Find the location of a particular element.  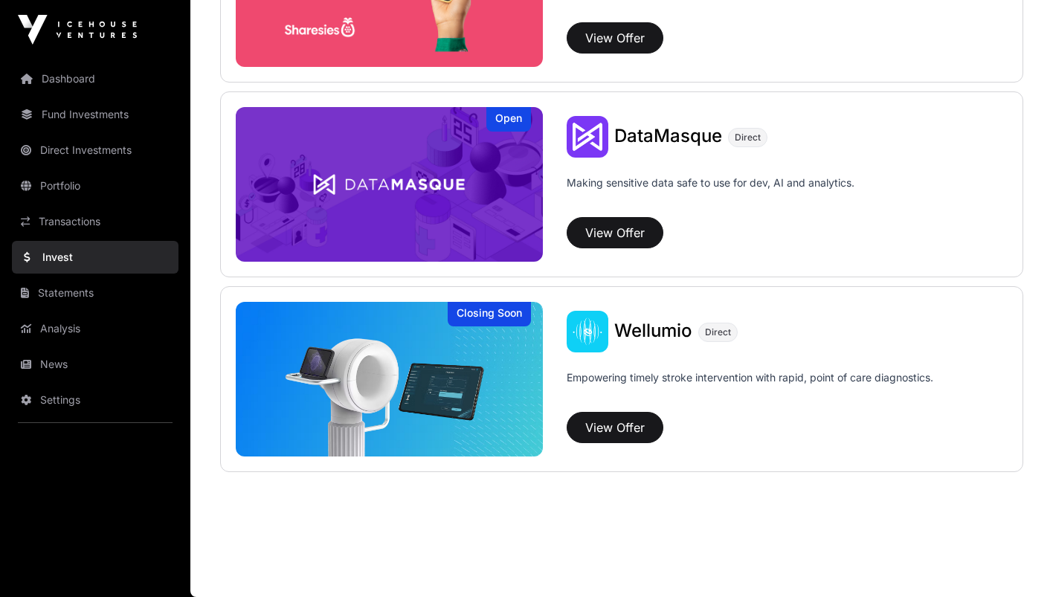

a: Analysis is located at coordinates (95, 329).